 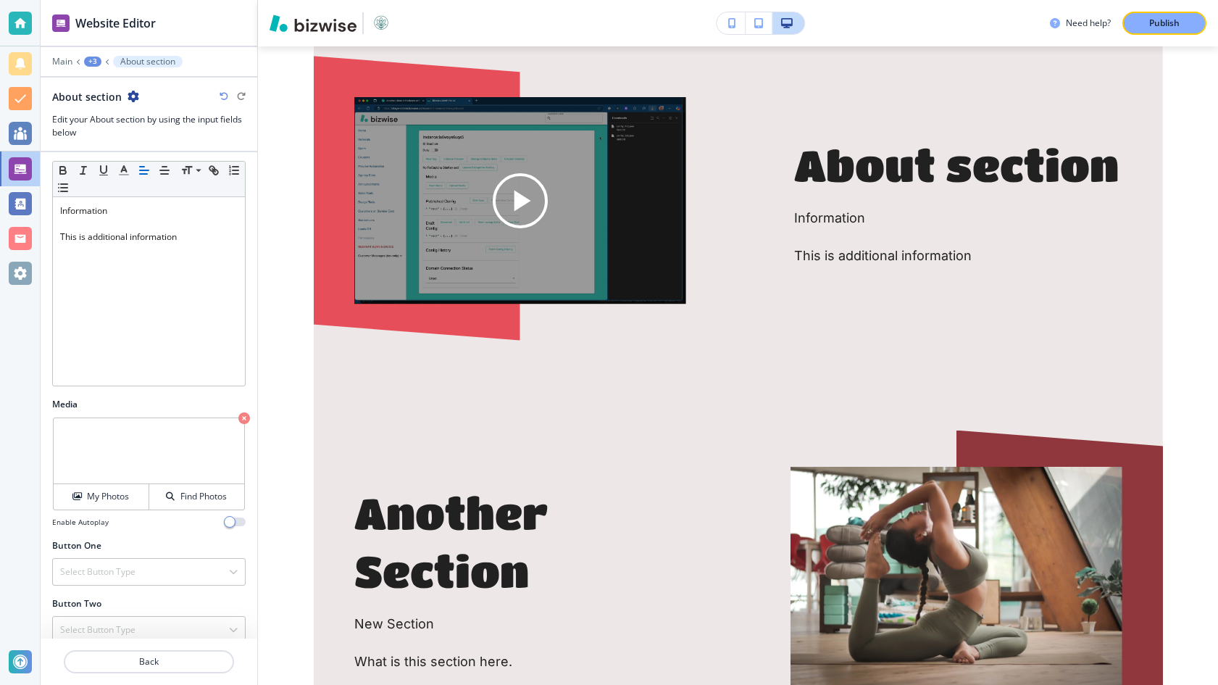 I want to click on button: +3, so click(x=93, y=62).